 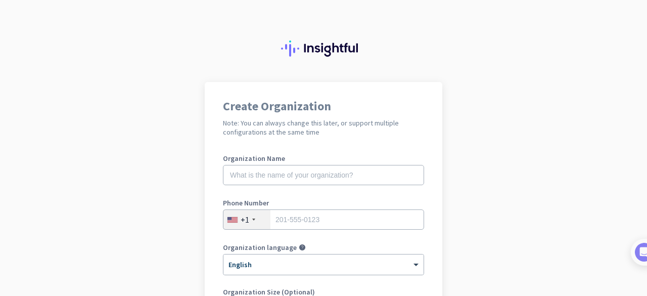 I want to click on input: What is the name of your organization?, so click(x=324, y=175).